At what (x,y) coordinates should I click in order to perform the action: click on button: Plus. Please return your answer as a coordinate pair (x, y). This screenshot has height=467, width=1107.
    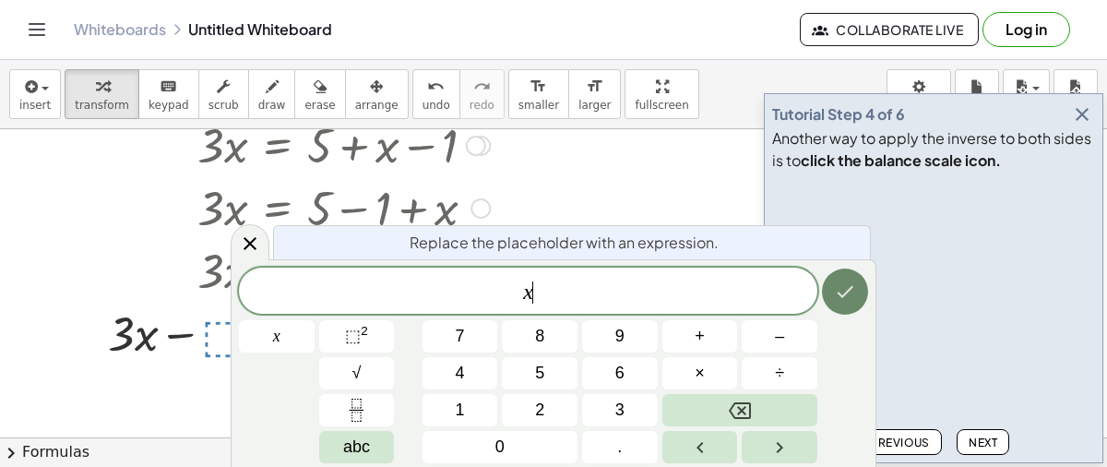
    Looking at the image, I should click on (700, 336).